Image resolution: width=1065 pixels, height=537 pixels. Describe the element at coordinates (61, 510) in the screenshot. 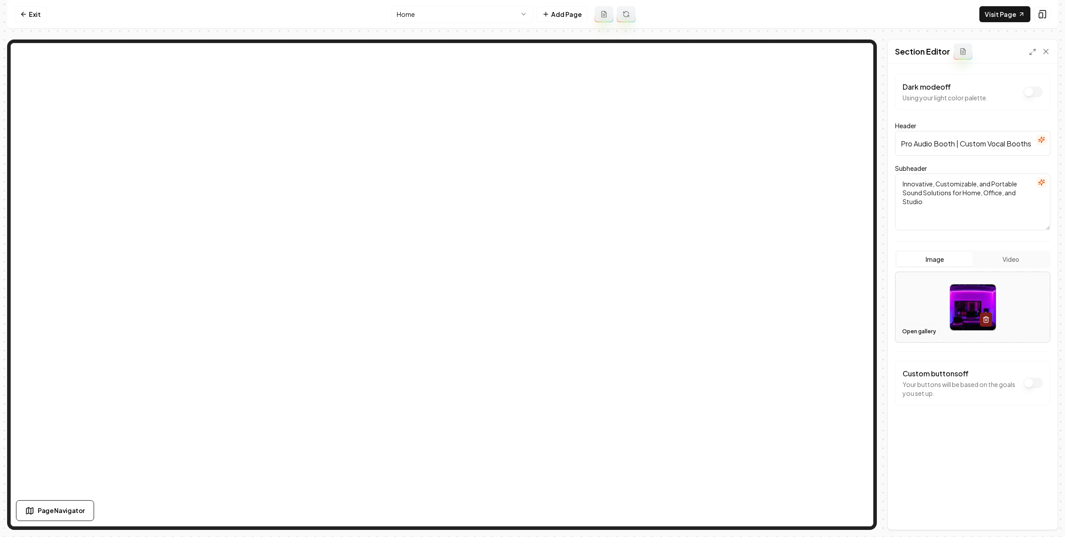

I see `span: Page Navigator` at that location.